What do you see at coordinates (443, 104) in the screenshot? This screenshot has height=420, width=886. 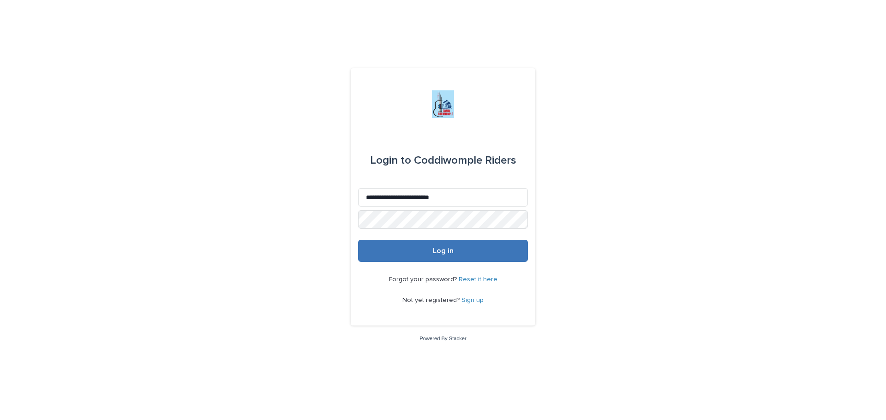 I see `img: jxsLJbdS1eYBI7rVAS4p` at bounding box center [443, 104].